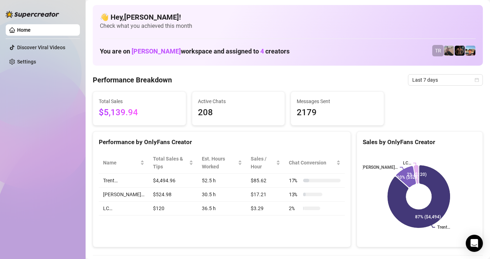  I want to click on span: Last 7 days, so click(446, 80).